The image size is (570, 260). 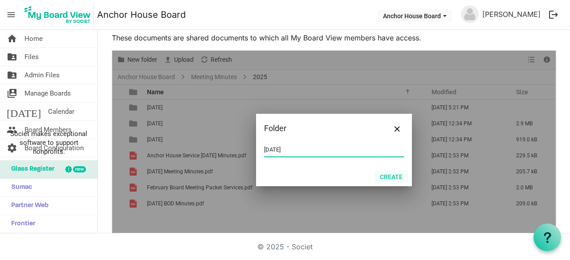 What do you see at coordinates (12, 39) in the screenshot?
I see `span: home` at bounding box center [12, 39].